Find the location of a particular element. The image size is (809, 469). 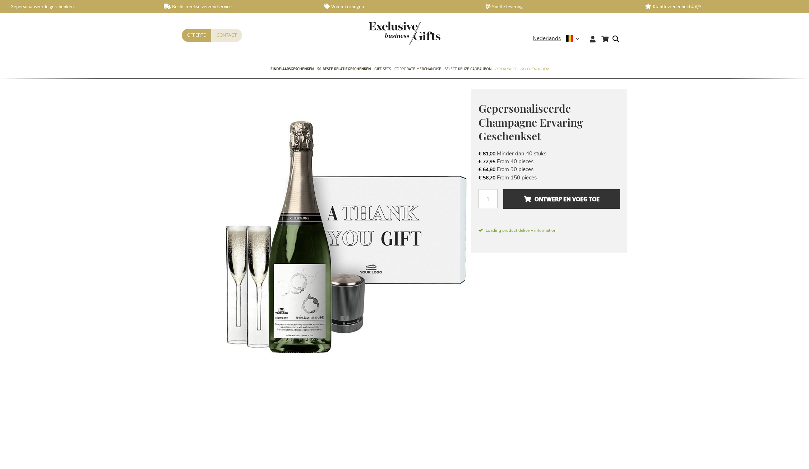

img: Exclusive Business gifts logo is located at coordinates (404, 33).